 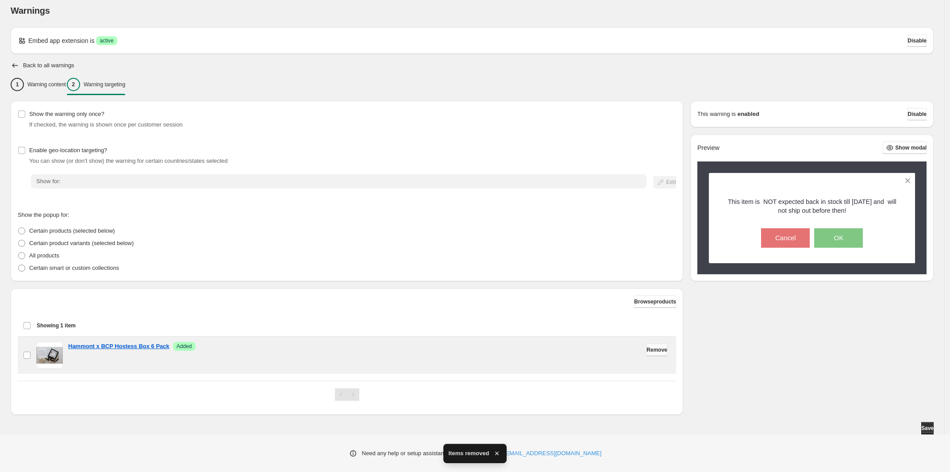 I want to click on h2: Preview, so click(x=708, y=148).